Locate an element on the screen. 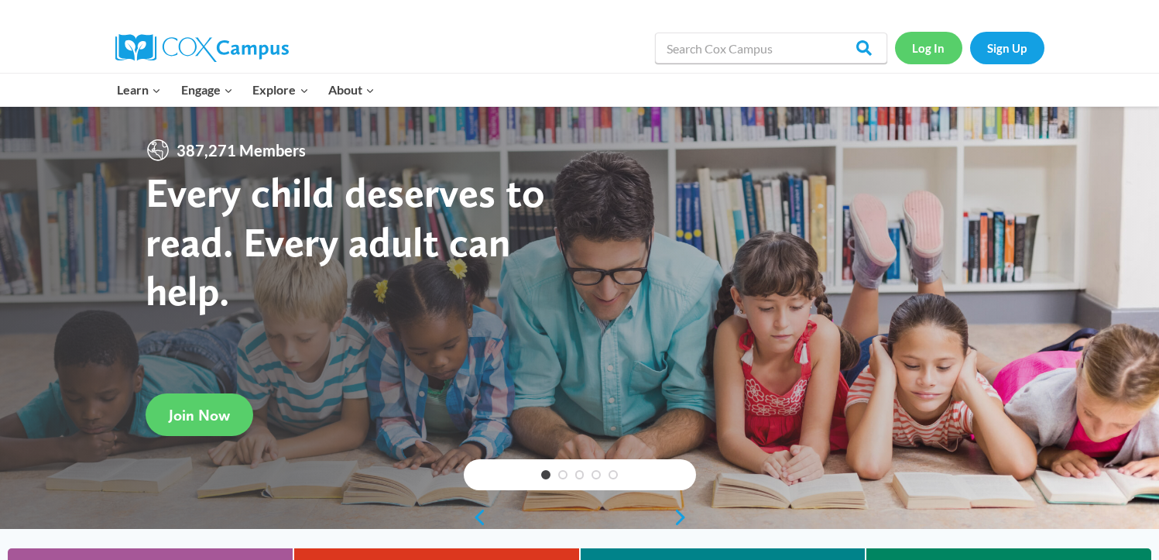 The image size is (1159, 560). button: Child menu of About is located at coordinates (351, 90).